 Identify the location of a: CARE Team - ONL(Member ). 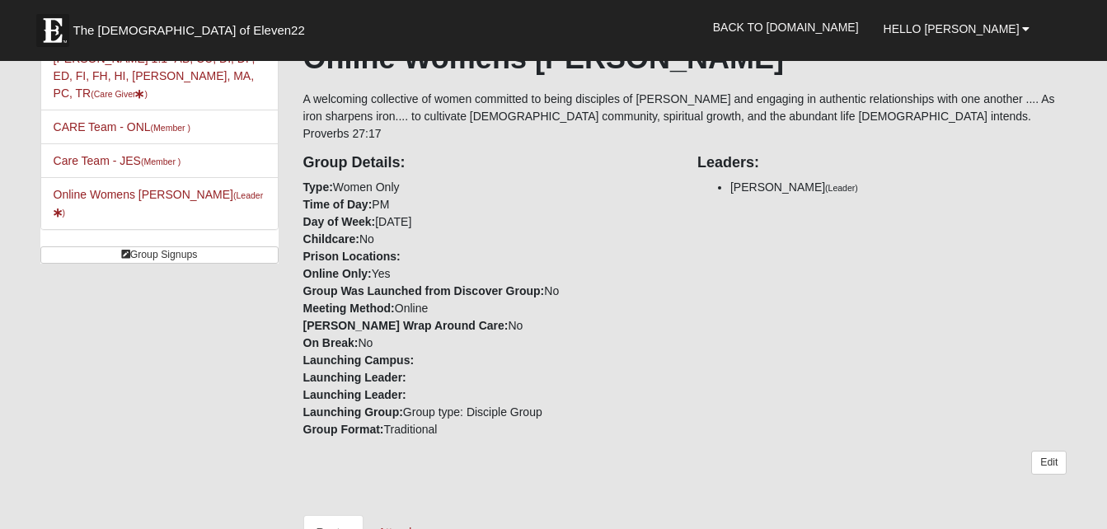
(122, 127).